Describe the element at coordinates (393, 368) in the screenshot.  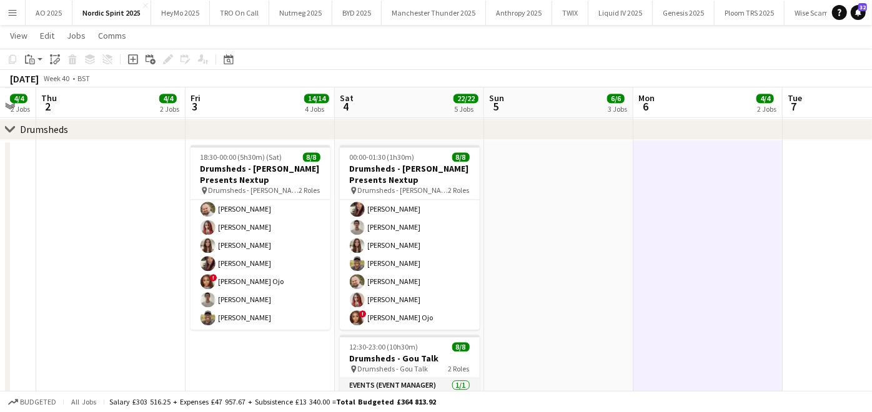
I see `span: Drumsheds - Gou Talk` at that location.